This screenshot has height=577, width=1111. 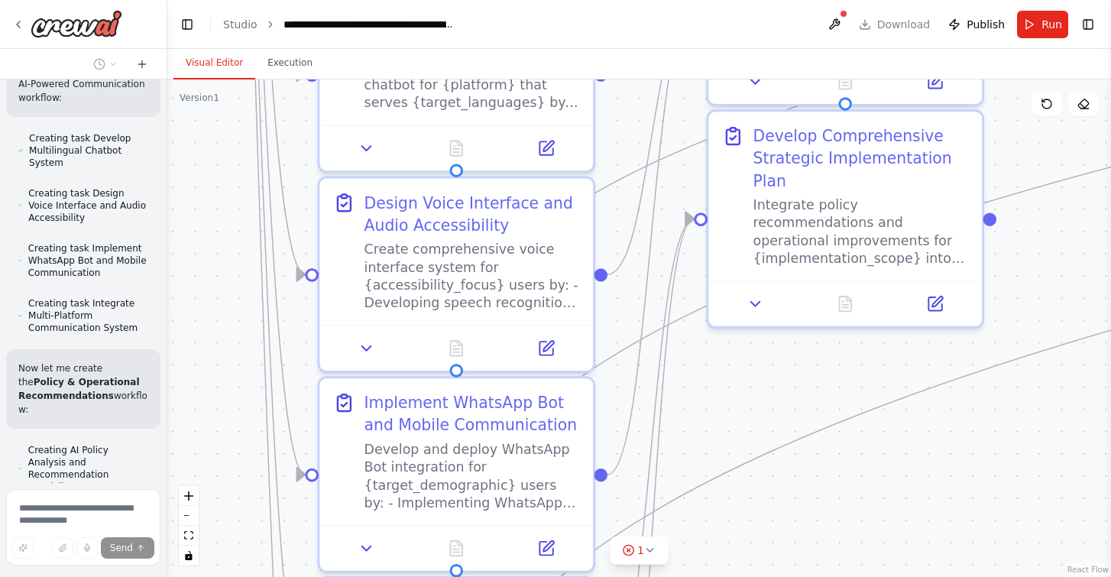 What do you see at coordinates (105, 64) in the screenshot?
I see `button: Switch to previous chat` at bounding box center [105, 64].